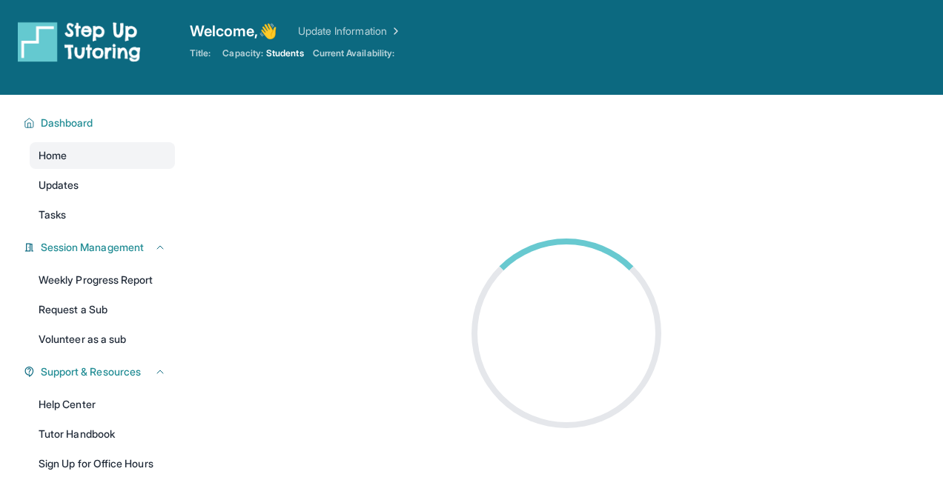 The height and width of the screenshot is (477, 943). What do you see at coordinates (102, 434) in the screenshot?
I see `a: Tutor Handbook` at bounding box center [102, 434].